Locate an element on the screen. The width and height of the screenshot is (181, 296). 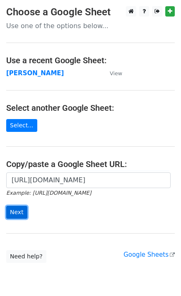
h4: Select another Google Sheet: is located at coordinates (90, 108).